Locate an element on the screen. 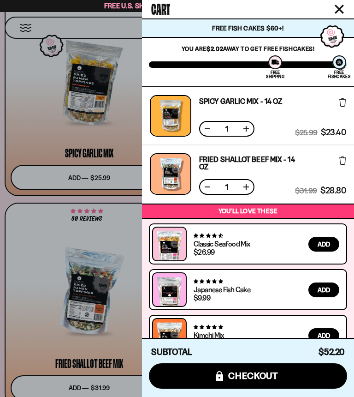  span: Free U.S. Shipping on Orders over $40 🍜 is located at coordinates (177, 6).